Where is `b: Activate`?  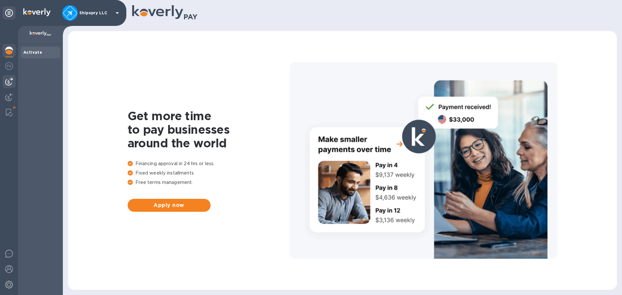
b: Activate is located at coordinates (33, 52).